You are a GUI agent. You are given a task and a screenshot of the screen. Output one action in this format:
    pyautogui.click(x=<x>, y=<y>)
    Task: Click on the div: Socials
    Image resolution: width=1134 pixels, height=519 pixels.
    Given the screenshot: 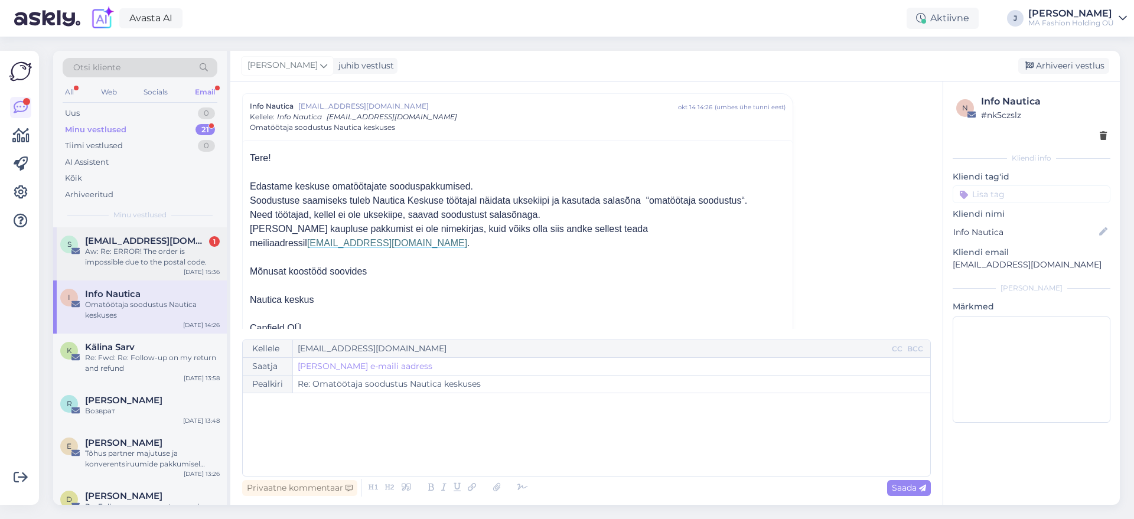 What is the action you would take?
    pyautogui.click(x=155, y=92)
    